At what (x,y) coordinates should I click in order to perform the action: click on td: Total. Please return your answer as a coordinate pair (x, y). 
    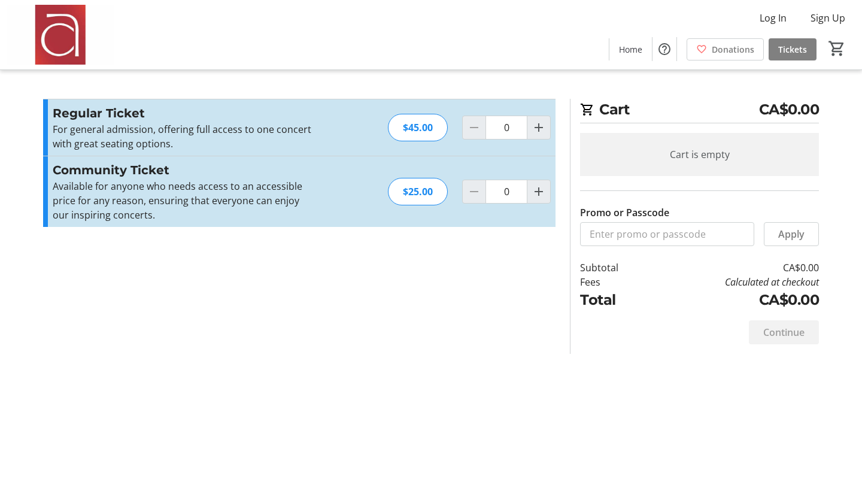
    Looking at the image, I should click on (615, 300).